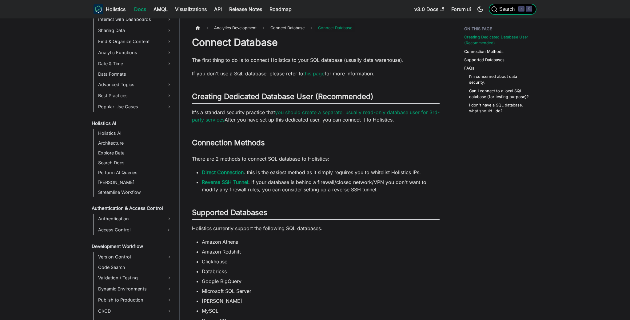 This screenshot has width=630, height=320. I want to click on a: Forum, so click(461, 9).